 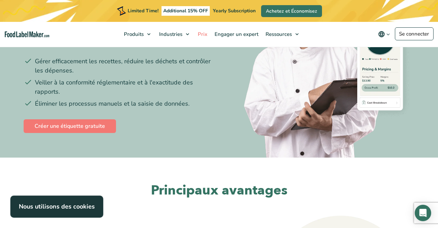 I want to click on a: Se connecter, so click(x=414, y=34).